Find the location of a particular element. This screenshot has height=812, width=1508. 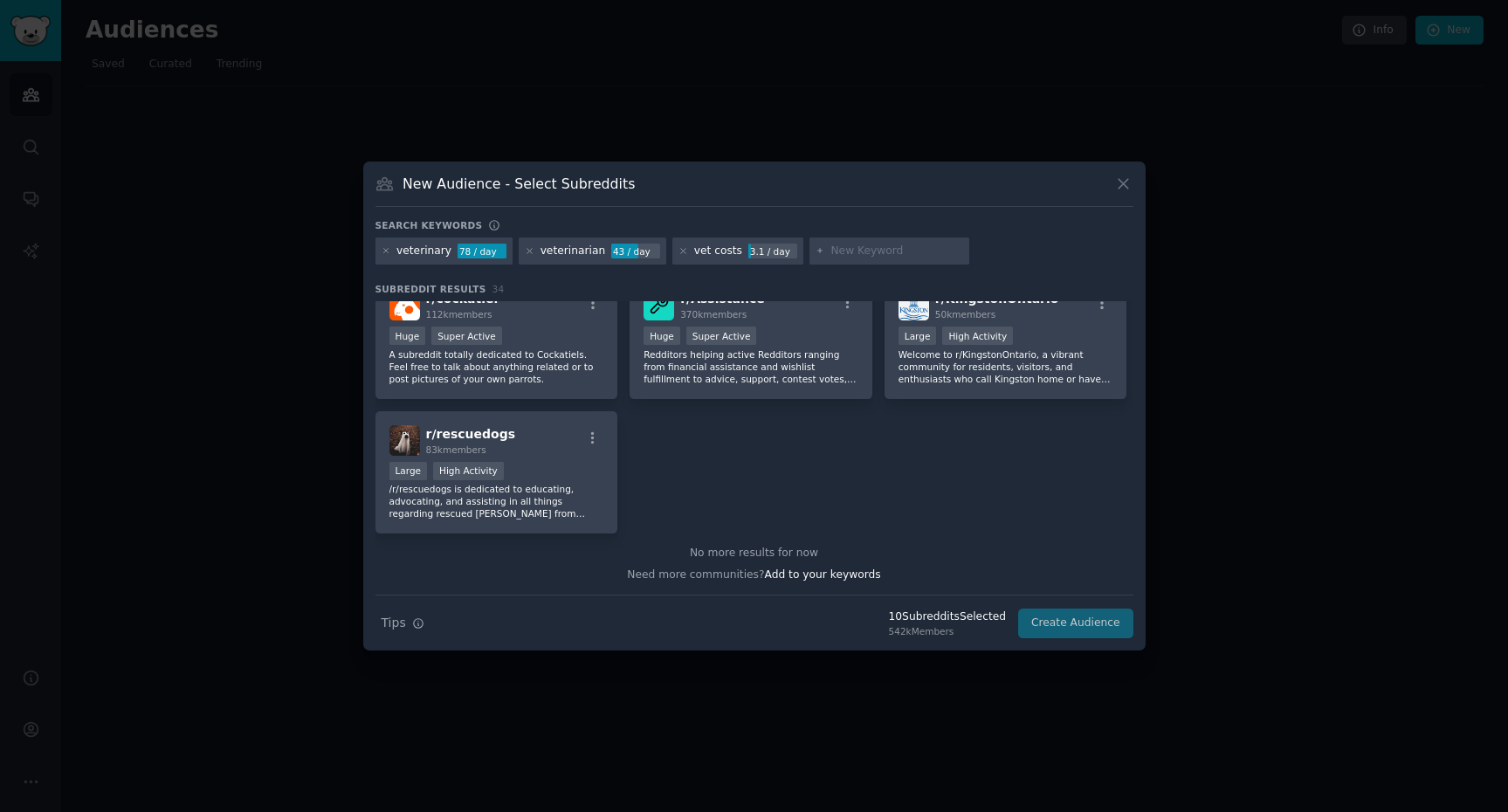

span: 34 is located at coordinates (498, 289).